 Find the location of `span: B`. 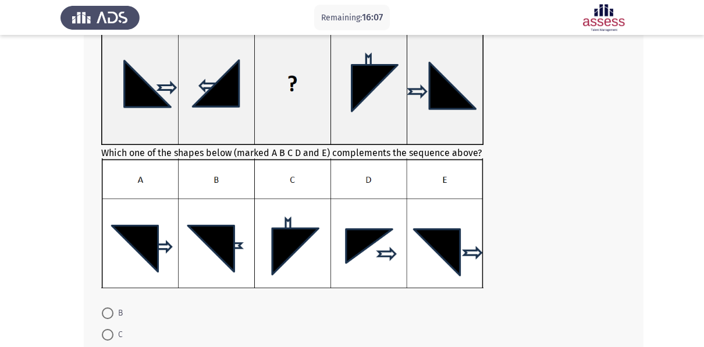

span: B is located at coordinates (118, 313).